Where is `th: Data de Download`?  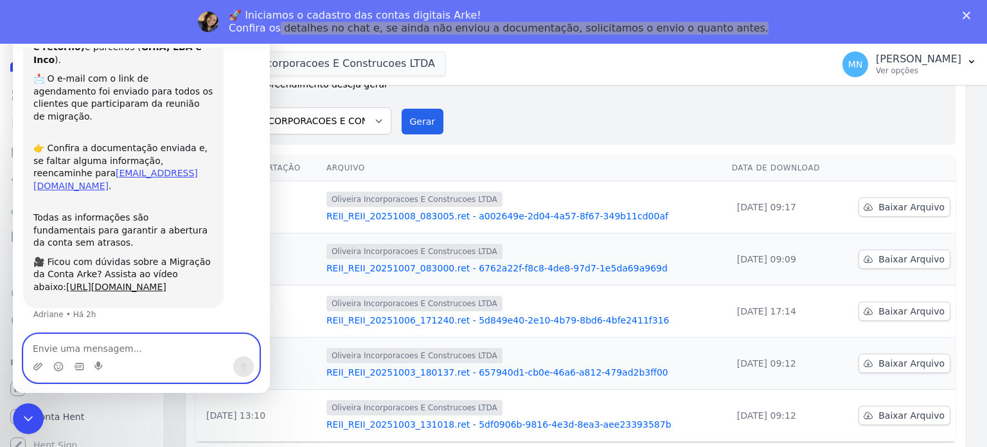 th: Data de Download is located at coordinates (783, 168).